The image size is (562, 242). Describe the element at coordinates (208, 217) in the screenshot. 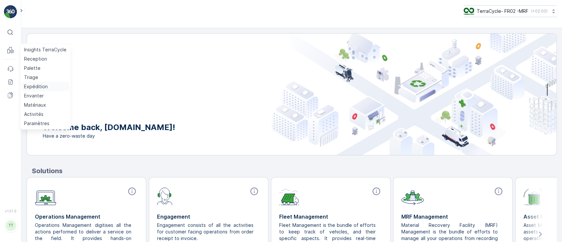

I see `p: Engagement` at that location.